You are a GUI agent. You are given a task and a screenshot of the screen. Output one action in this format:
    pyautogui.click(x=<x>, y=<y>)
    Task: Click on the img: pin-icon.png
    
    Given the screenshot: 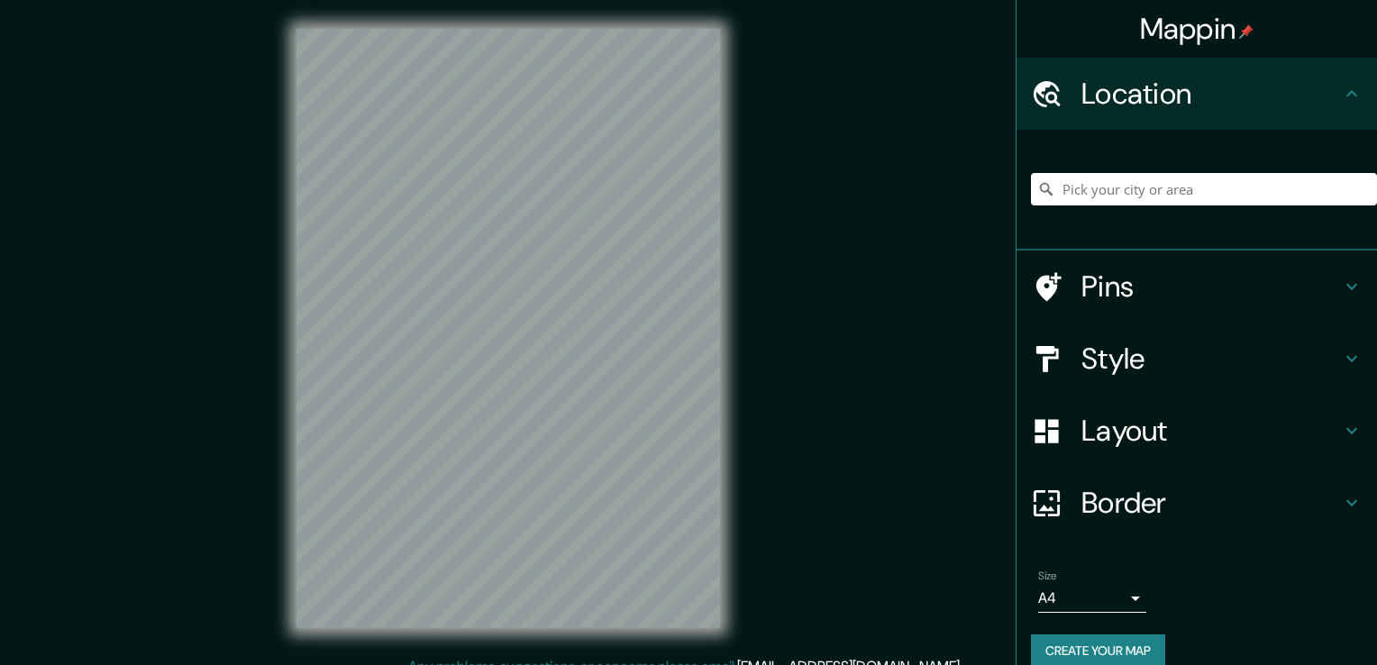 What is the action you would take?
    pyautogui.click(x=1246, y=32)
    